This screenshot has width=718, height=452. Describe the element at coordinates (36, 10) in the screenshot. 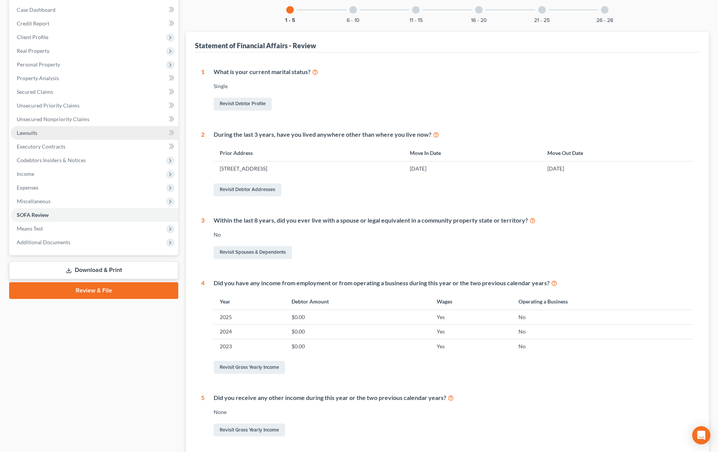

I see `span: Case Dashboard` at that location.